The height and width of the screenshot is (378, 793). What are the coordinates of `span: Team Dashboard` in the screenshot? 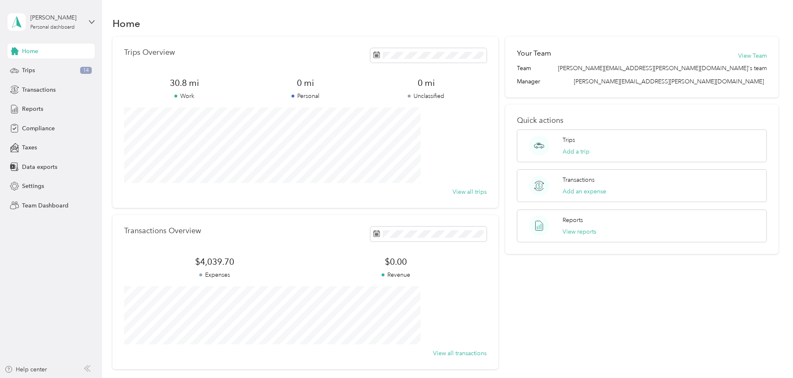 It's located at (45, 205).